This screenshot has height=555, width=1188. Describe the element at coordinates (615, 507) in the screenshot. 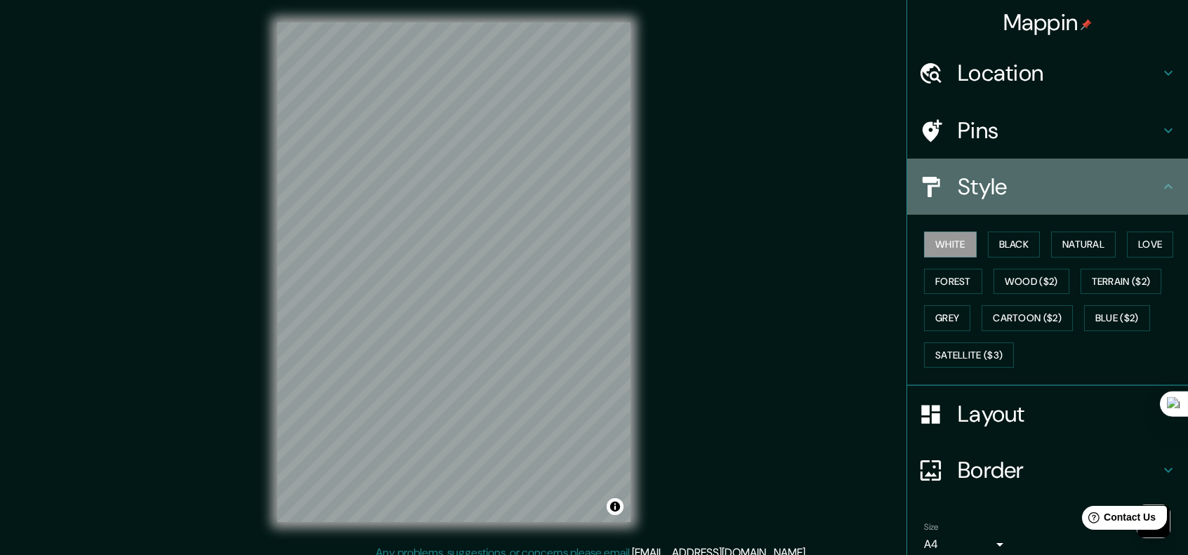

I see `button: Toggle attribution` at that location.